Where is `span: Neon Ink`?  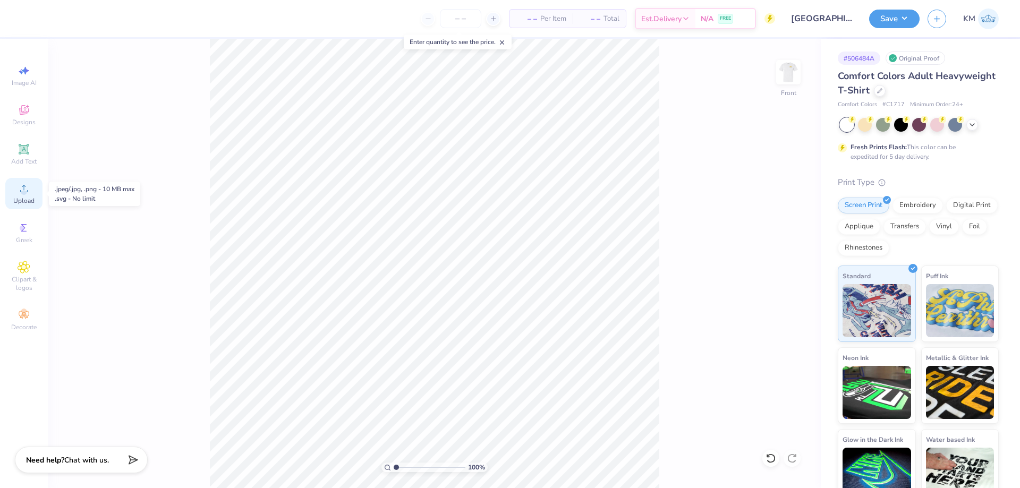 span: Neon Ink is located at coordinates (855, 357).